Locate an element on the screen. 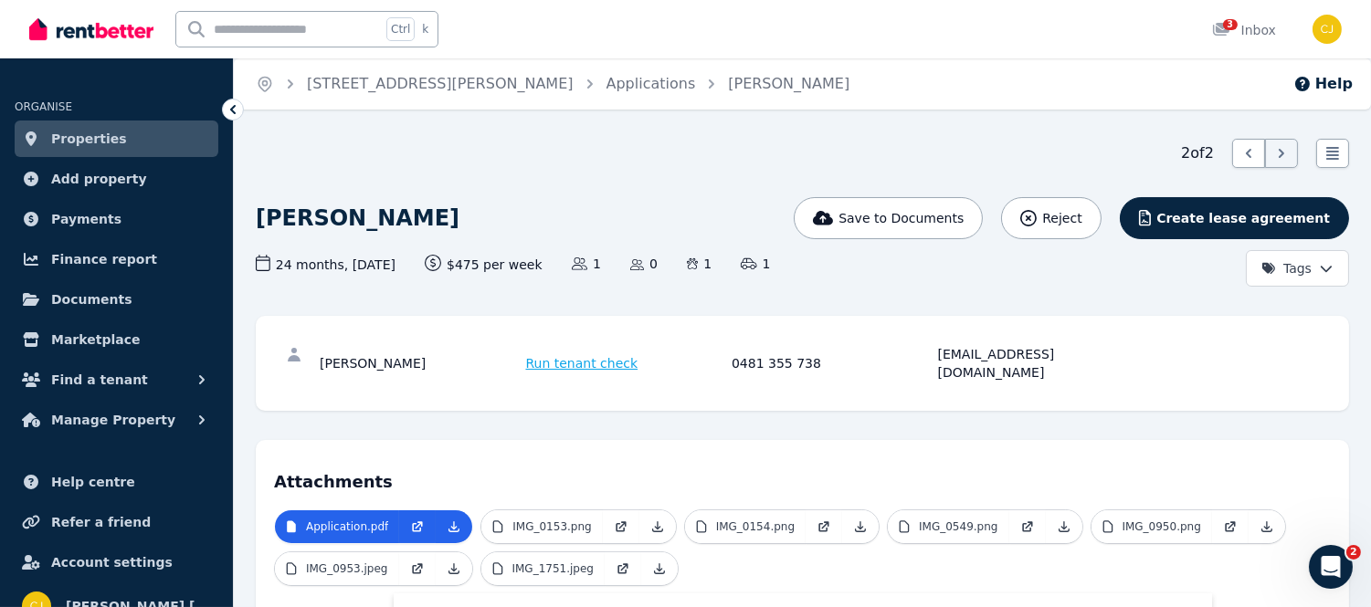 The image size is (1371, 607). nav: Breadcrumb is located at coordinates (552, 84).